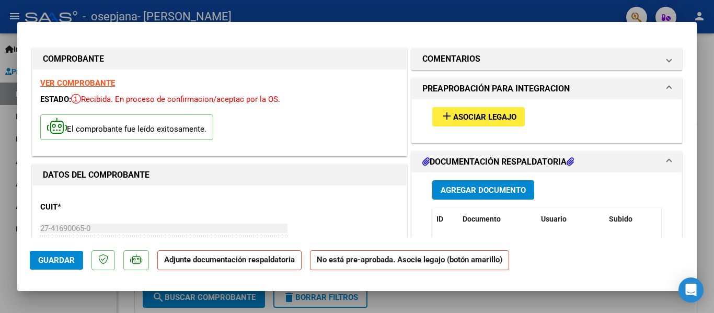  Describe the element at coordinates (56, 260) in the screenshot. I see `button: Guardar` at that location.